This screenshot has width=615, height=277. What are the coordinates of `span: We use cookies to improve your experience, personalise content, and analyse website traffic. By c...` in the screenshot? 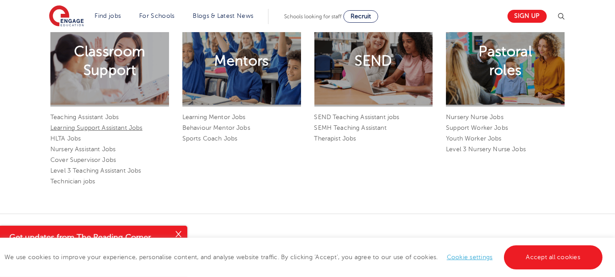 It's located at (304, 257).